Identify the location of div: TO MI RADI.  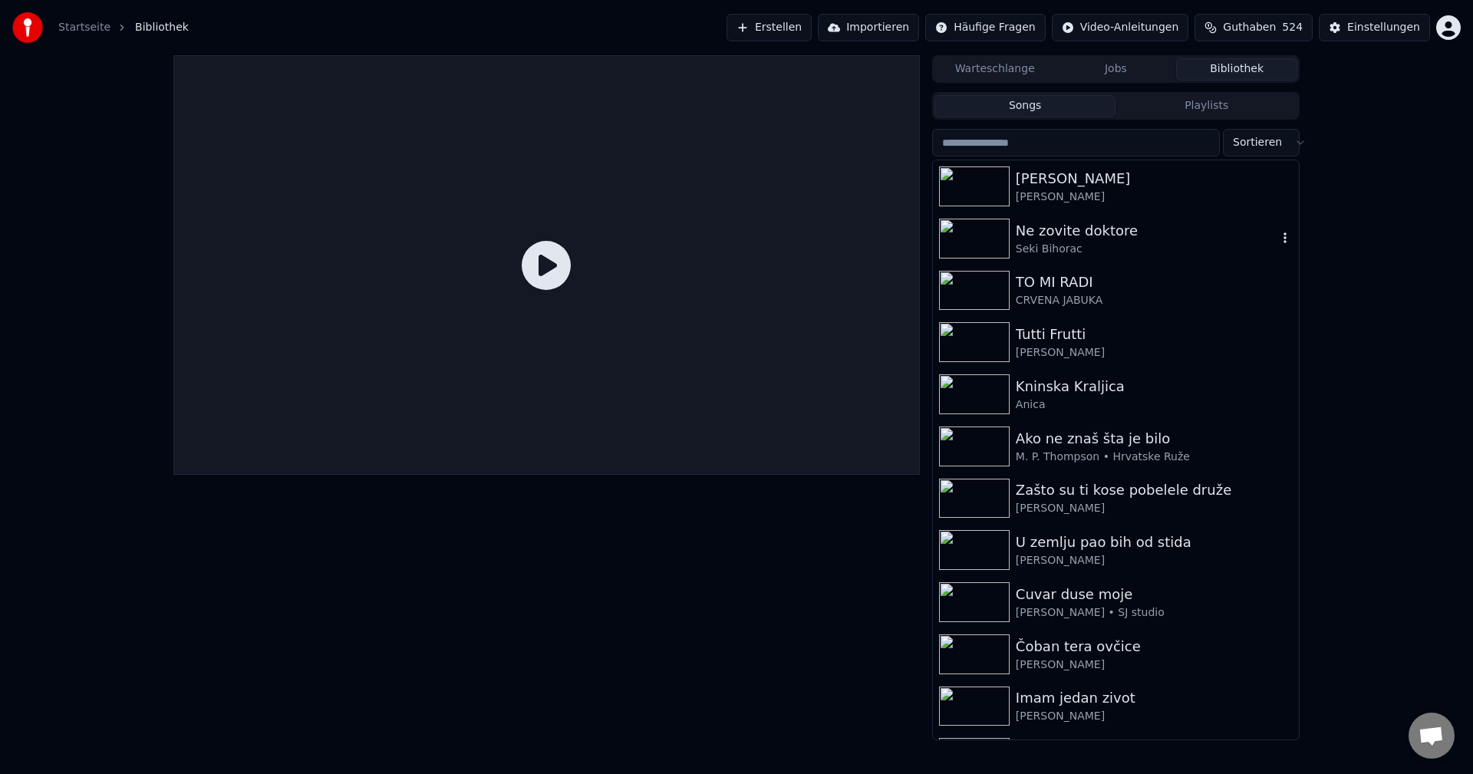
(1154, 282).